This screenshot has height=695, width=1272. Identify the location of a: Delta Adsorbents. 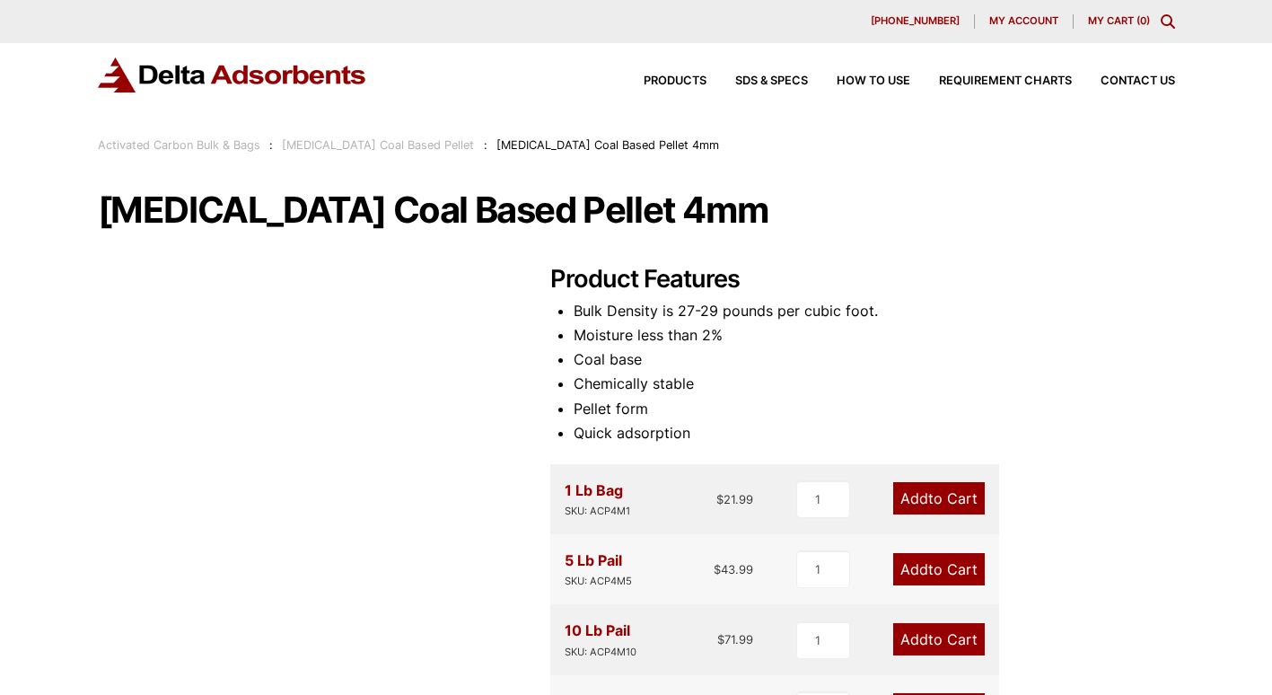
(232, 74).